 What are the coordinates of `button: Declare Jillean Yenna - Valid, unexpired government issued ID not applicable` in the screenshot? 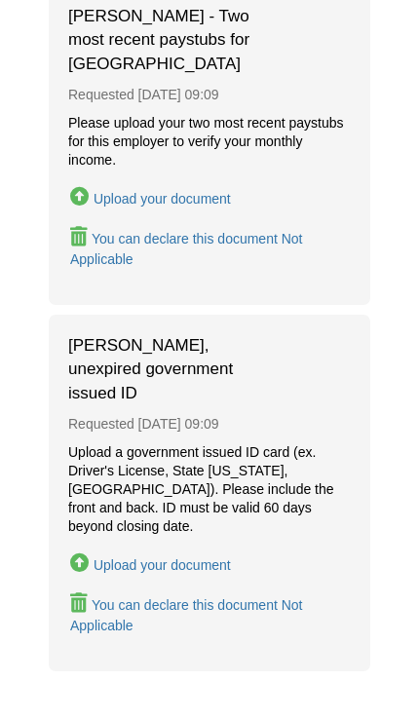 It's located at (209, 615).